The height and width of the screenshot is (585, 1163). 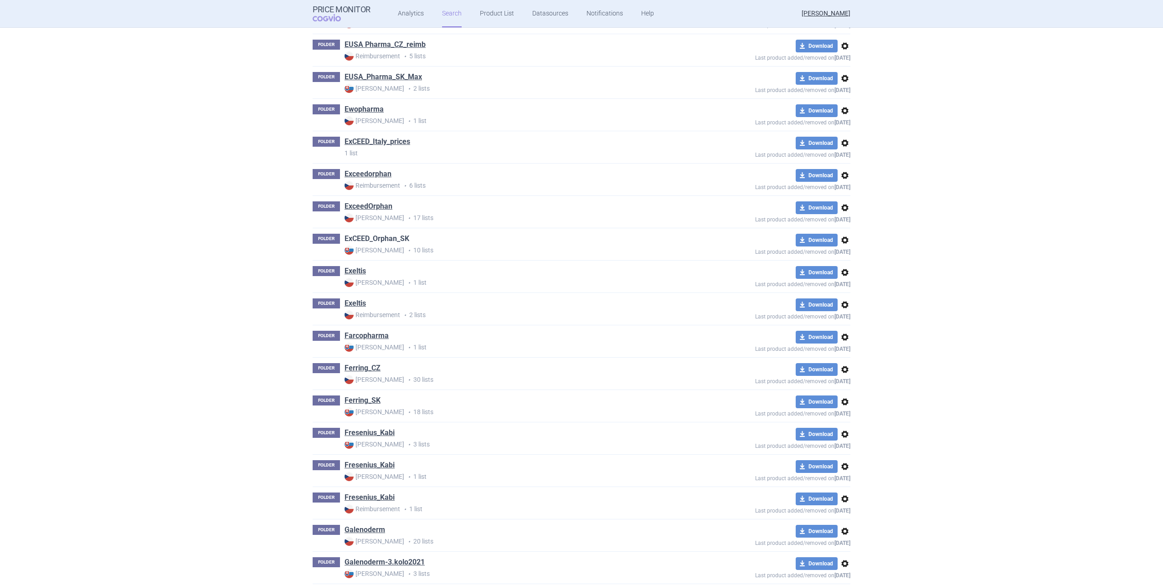 I want to click on h1: Ferring_SK, so click(x=362, y=402).